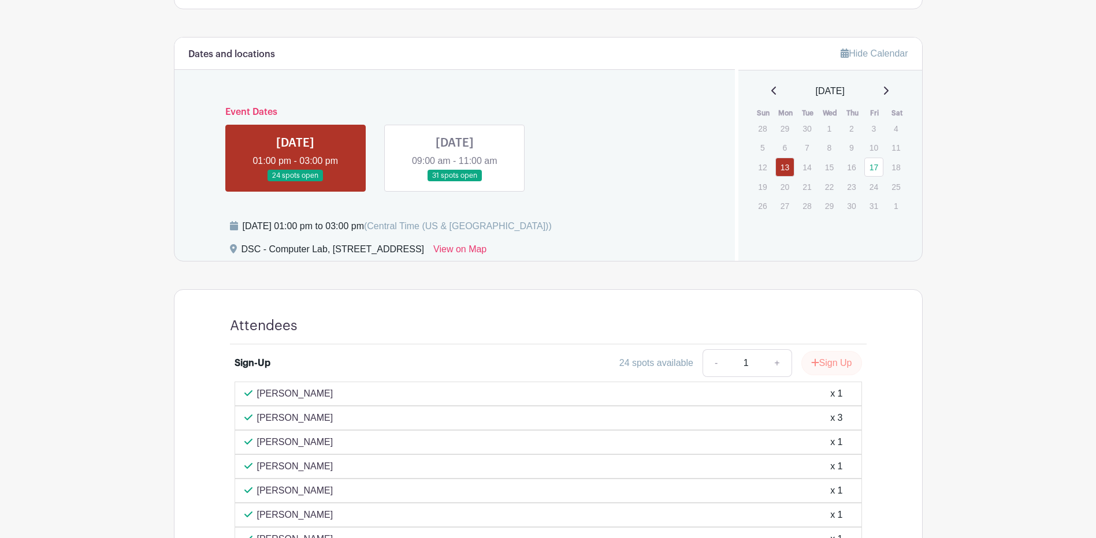  Describe the element at coordinates (807, 167) in the screenshot. I see `p: 14` at that location.